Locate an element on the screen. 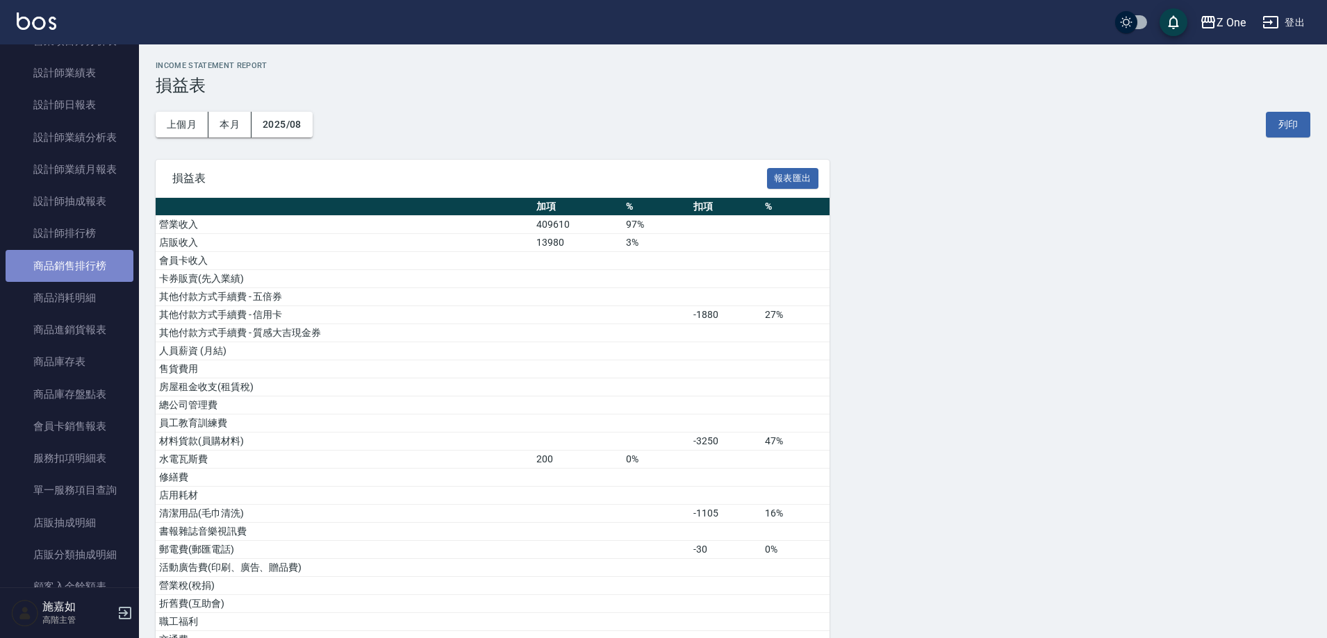 The image size is (1327, 638). td: 材料貨款(員購材料) is located at coordinates (344, 442).